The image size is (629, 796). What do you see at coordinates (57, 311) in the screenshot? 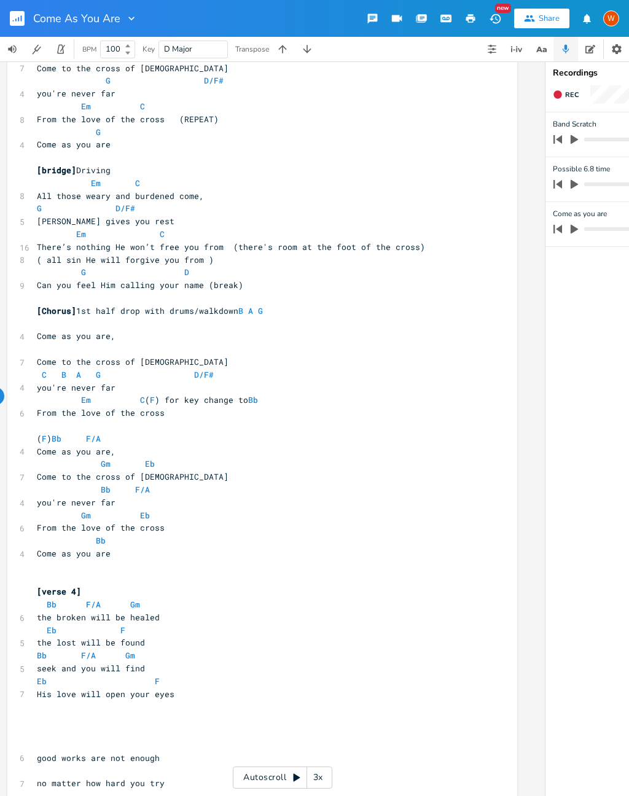
I see `span: [Chorus]` at bounding box center [57, 311].